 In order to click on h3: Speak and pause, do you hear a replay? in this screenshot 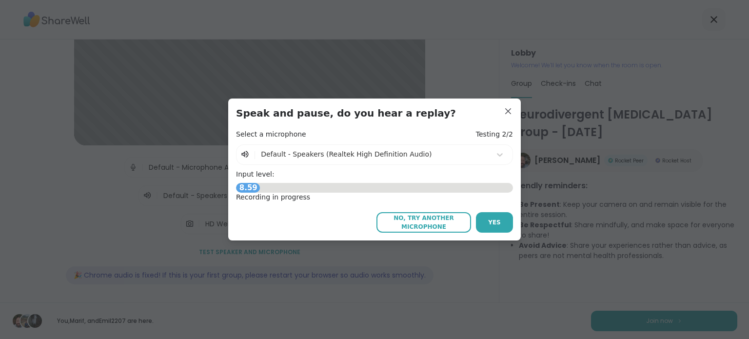, I will do `click(374, 113)`.